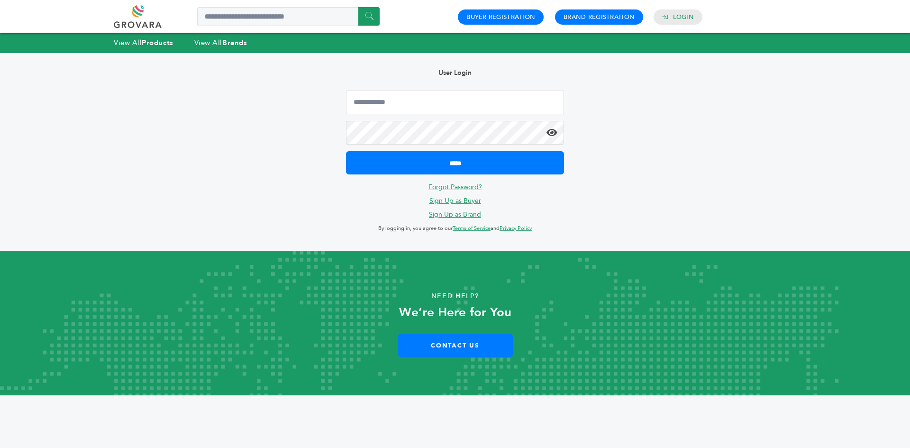 This screenshot has width=910, height=448. What do you see at coordinates (501, 17) in the screenshot?
I see `a: Buyer Registration` at bounding box center [501, 17].